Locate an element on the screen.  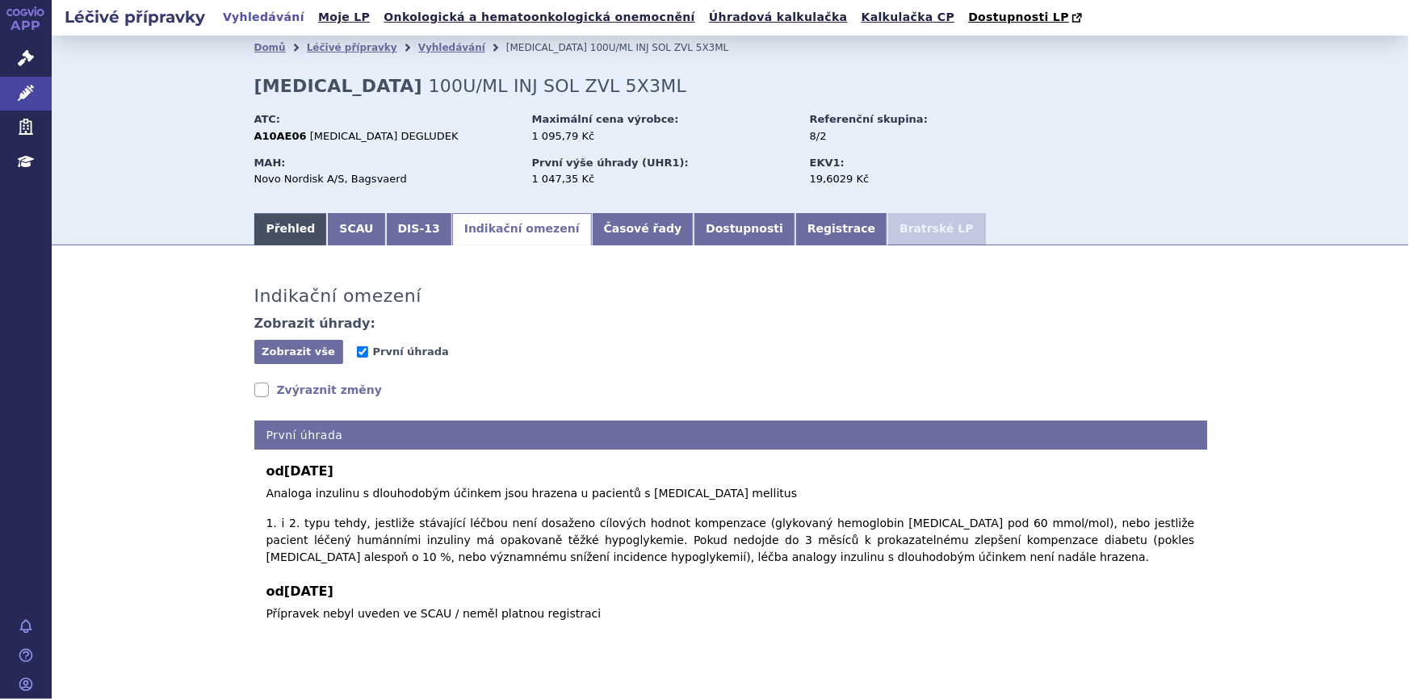
h3: Indikační omezení is located at coordinates (338, 296).